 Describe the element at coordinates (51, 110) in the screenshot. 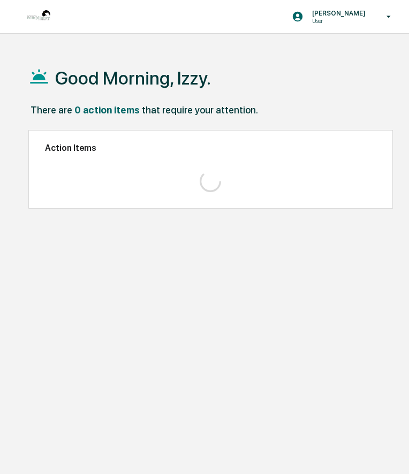

I see `div: There are` at that location.